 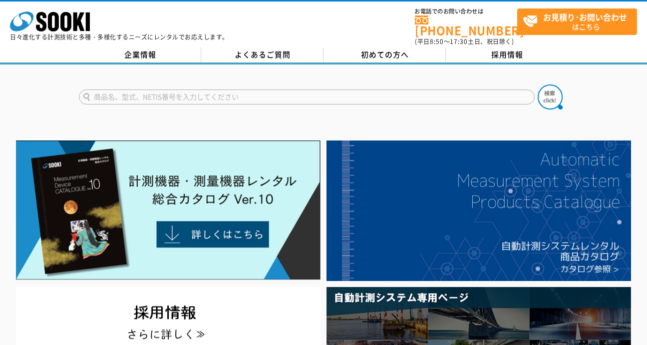 What do you see at coordinates (140, 55) in the screenshot?
I see `a: 企業情報` at bounding box center [140, 55].